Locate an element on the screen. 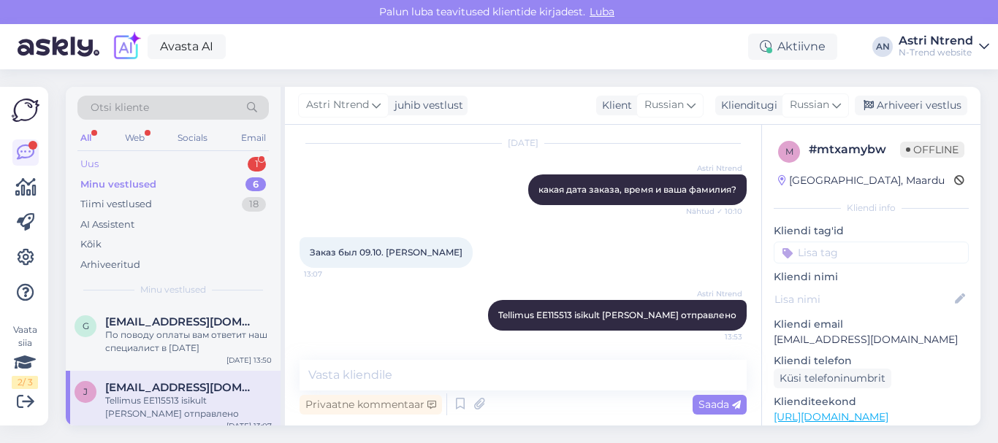  div: AI Assistent is located at coordinates (107, 225).